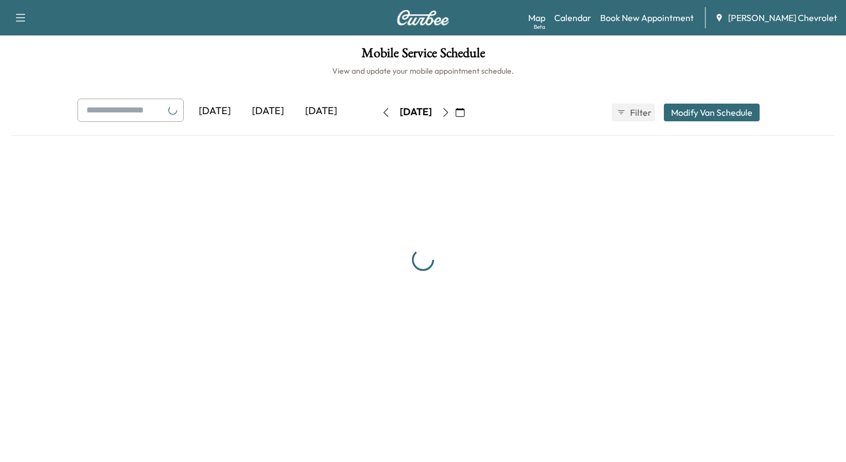  What do you see at coordinates (423, 56) in the screenshot?
I see `h1: Mobile Service Schedule` at bounding box center [423, 56].